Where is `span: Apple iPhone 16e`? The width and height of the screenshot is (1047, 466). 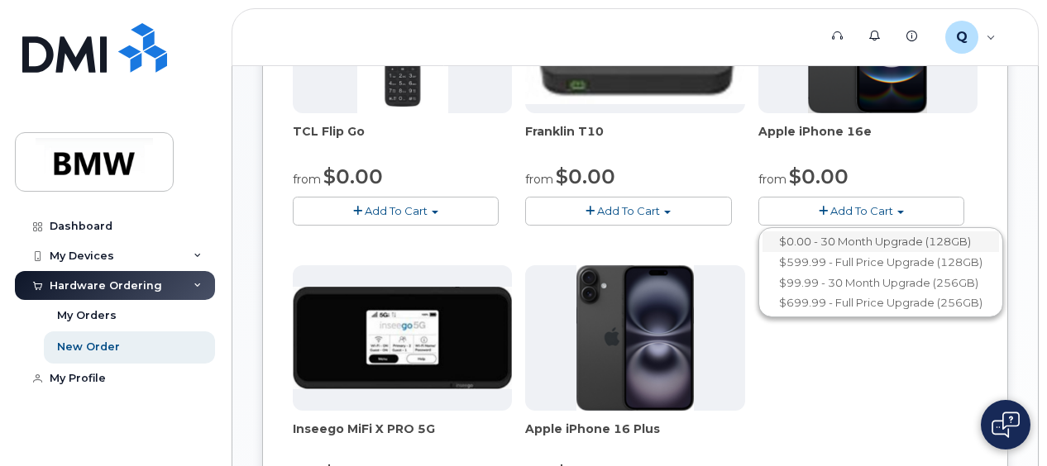
span: Apple iPhone 16e is located at coordinates (867, 140).